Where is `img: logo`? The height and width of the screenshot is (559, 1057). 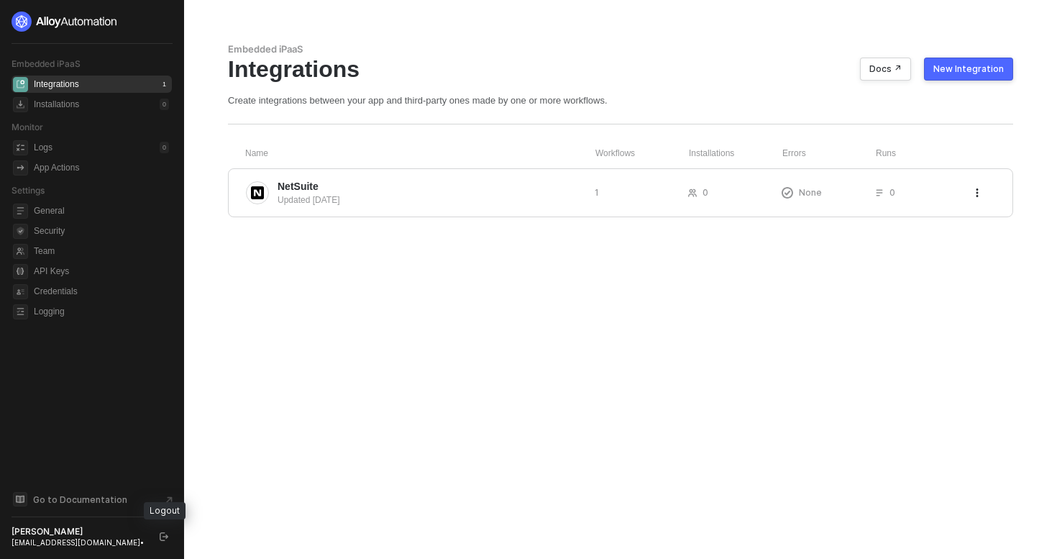 img: logo is located at coordinates (65, 22).